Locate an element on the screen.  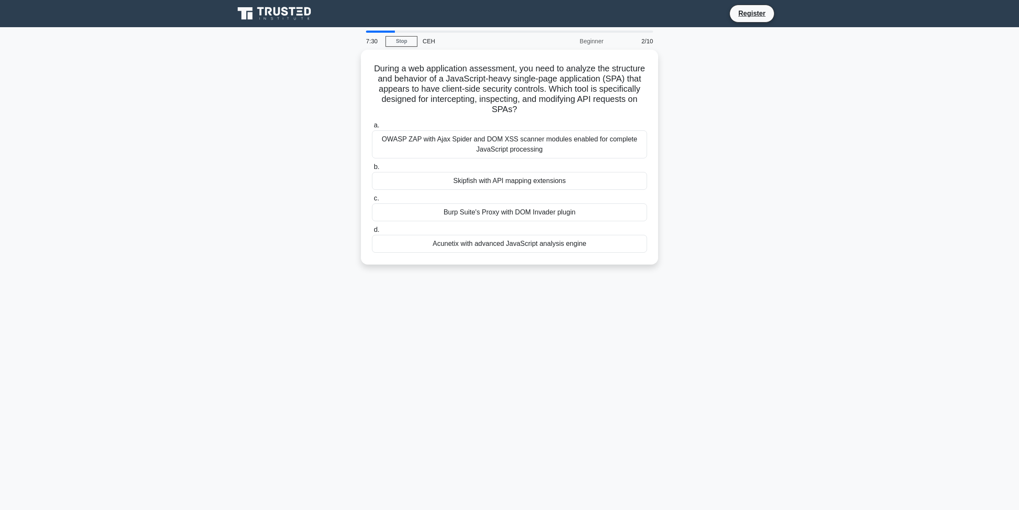
h5: During a web application assessment, you need to analyze the structure and behavior of a JavaScri... is located at coordinates (509, 89).